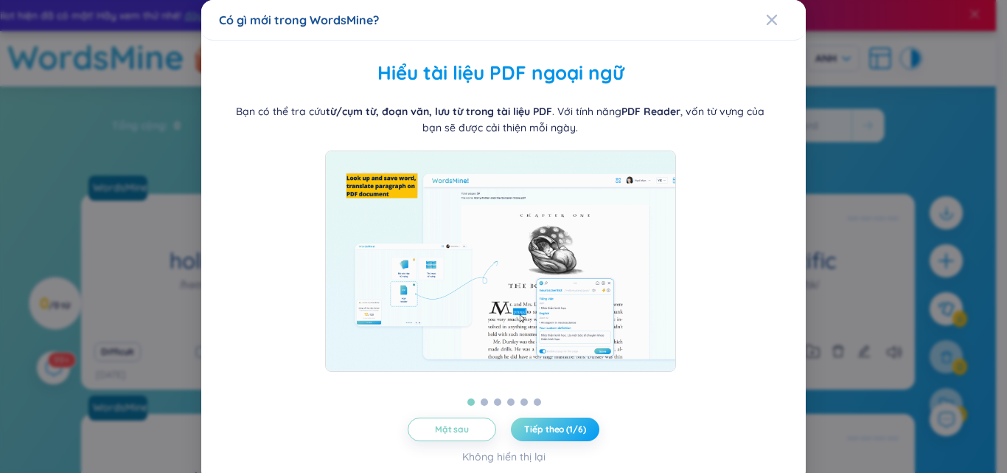  I want to click on button: Tiếp theo (1/6), so click(555, 429).